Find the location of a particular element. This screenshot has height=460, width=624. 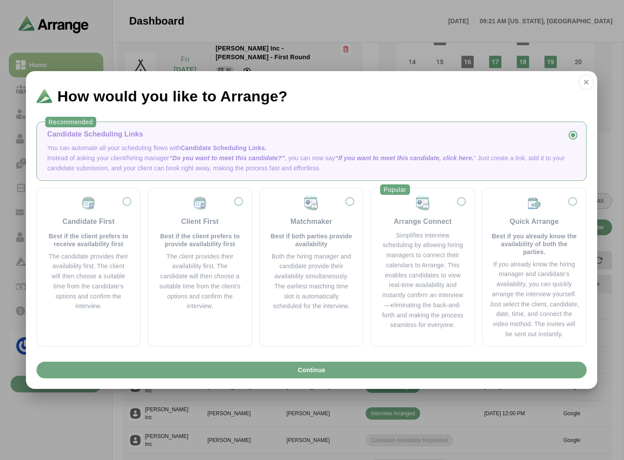

p: Best if both parties provide availability is located at coordinates (311, 240).